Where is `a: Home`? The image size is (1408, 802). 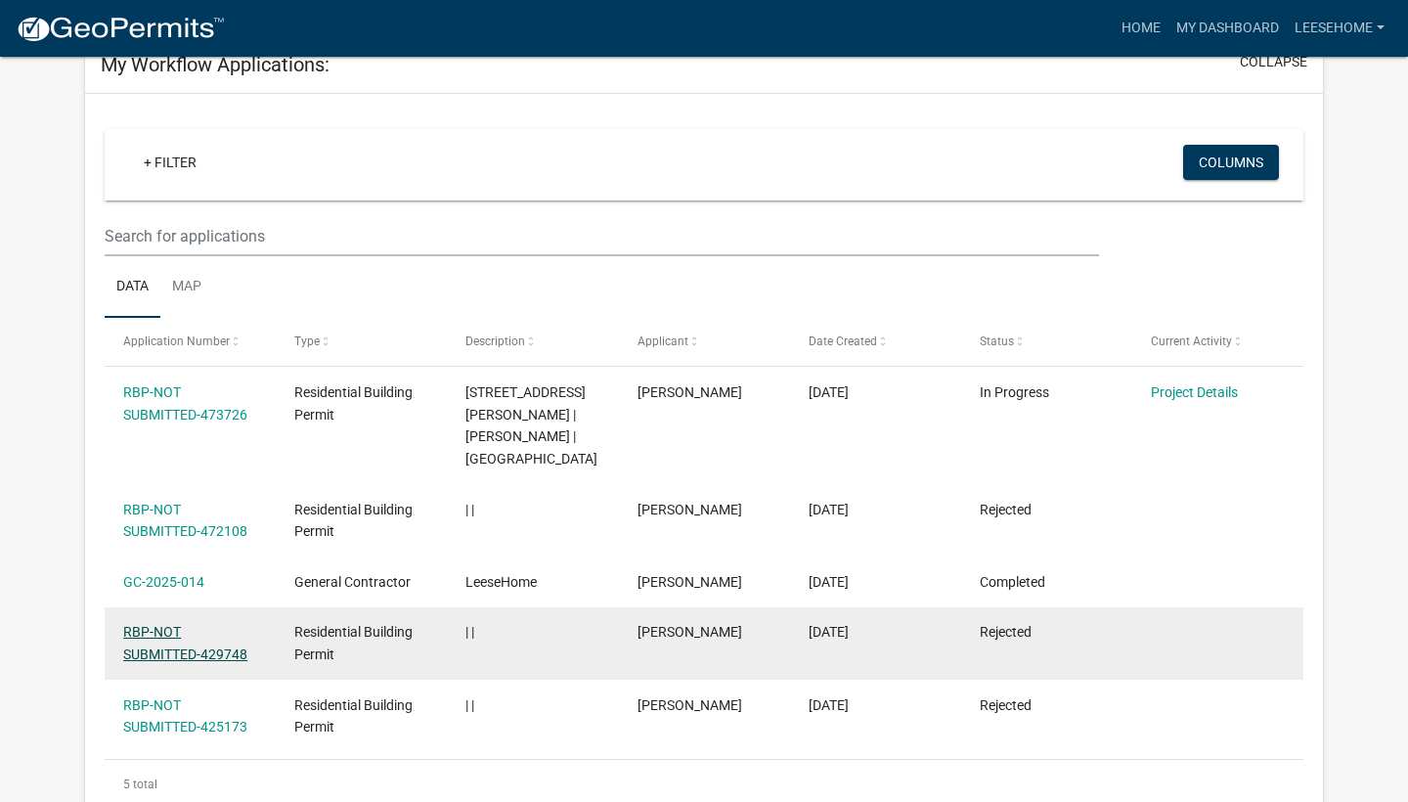 a: Home is located at coordinates (1141, 28).